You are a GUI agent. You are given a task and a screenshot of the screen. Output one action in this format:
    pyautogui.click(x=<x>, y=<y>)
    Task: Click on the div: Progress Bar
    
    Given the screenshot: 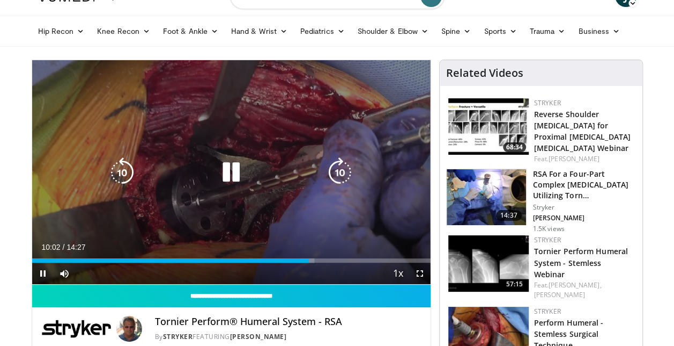 What is the action you would take?
    pyautogui.click(x=231, y=260)
    